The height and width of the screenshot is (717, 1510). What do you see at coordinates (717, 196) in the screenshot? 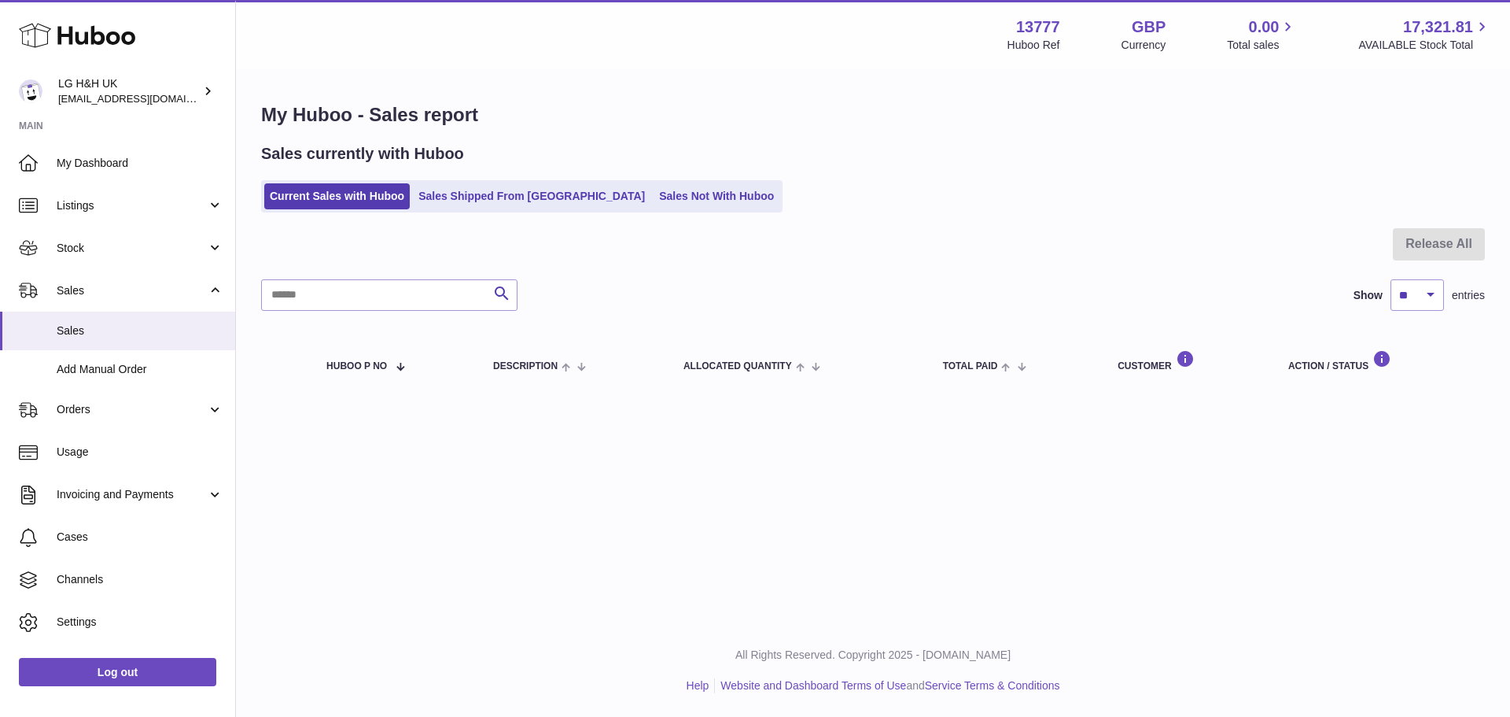
I see `a: Sales Not With Huboo` at bounding box center [717, 196].